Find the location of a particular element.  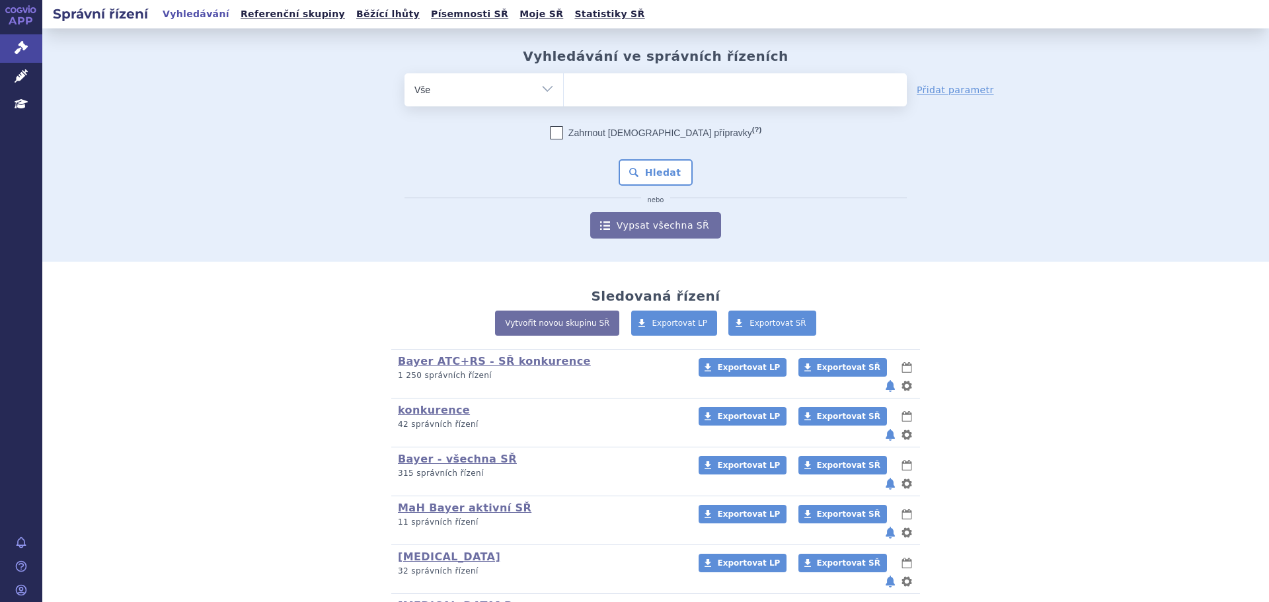

h2: Správní řízení is located at coordinates (100, 14).